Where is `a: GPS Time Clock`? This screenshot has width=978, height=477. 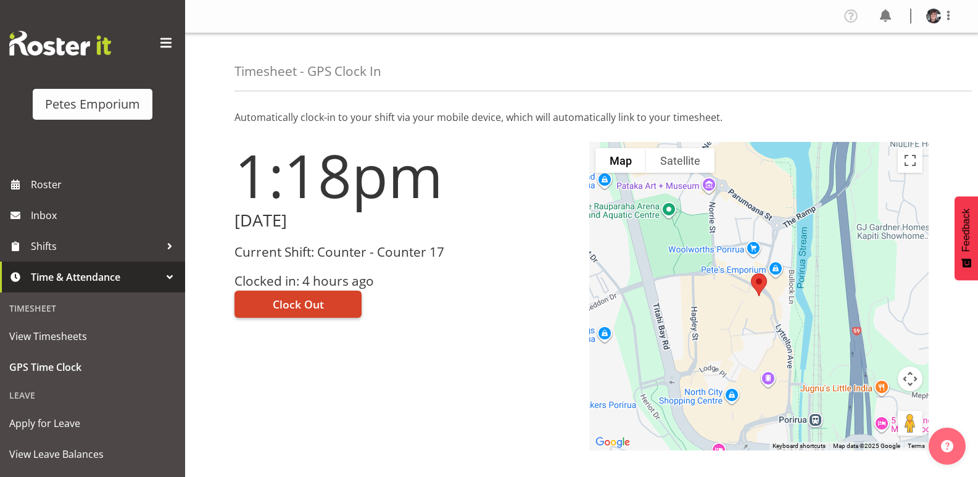
a: GPS Time Clock is located at coordinates (93, 367).